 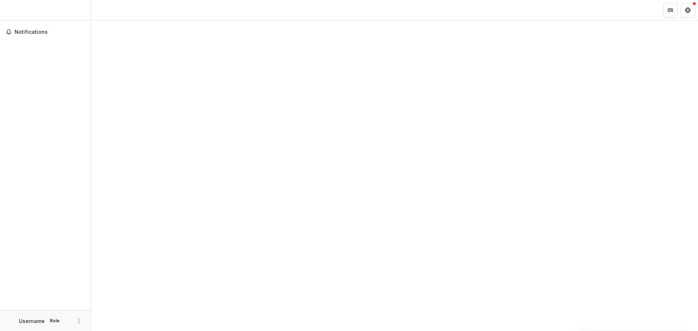 What do you see at coordinates (688, 10) in the screenshot?
I see `button: Get Help` at bounding box center [688, 10].